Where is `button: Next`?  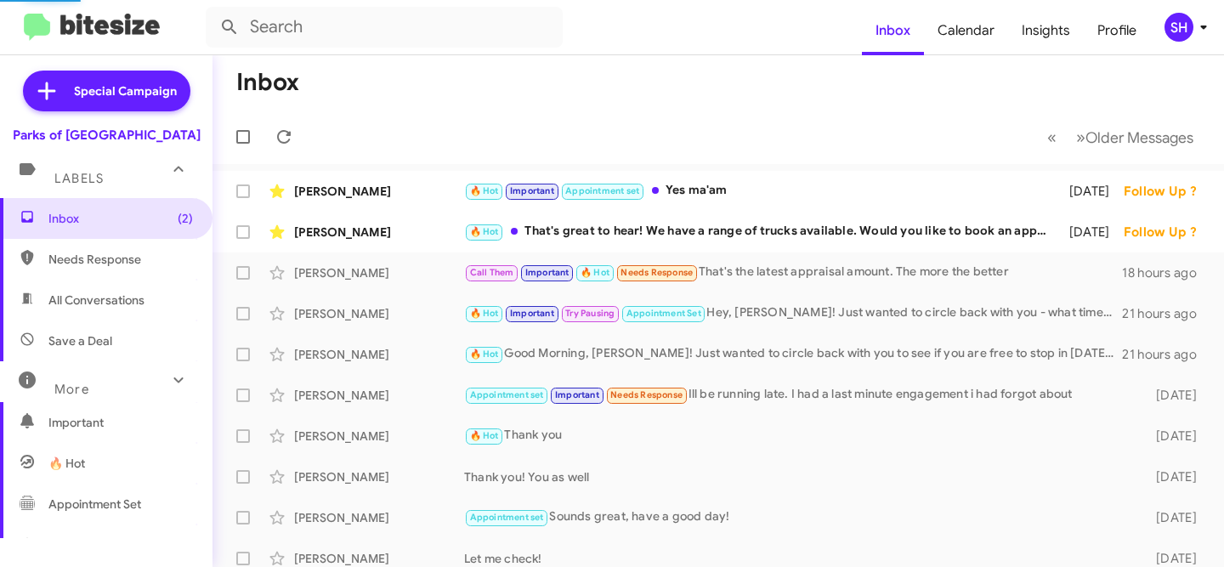 button: Next is located at coordinates (1135, 137).